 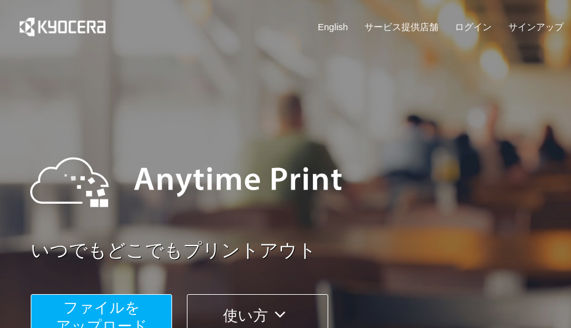 I want to click on a: ログイン, so click(x=473, y=26).